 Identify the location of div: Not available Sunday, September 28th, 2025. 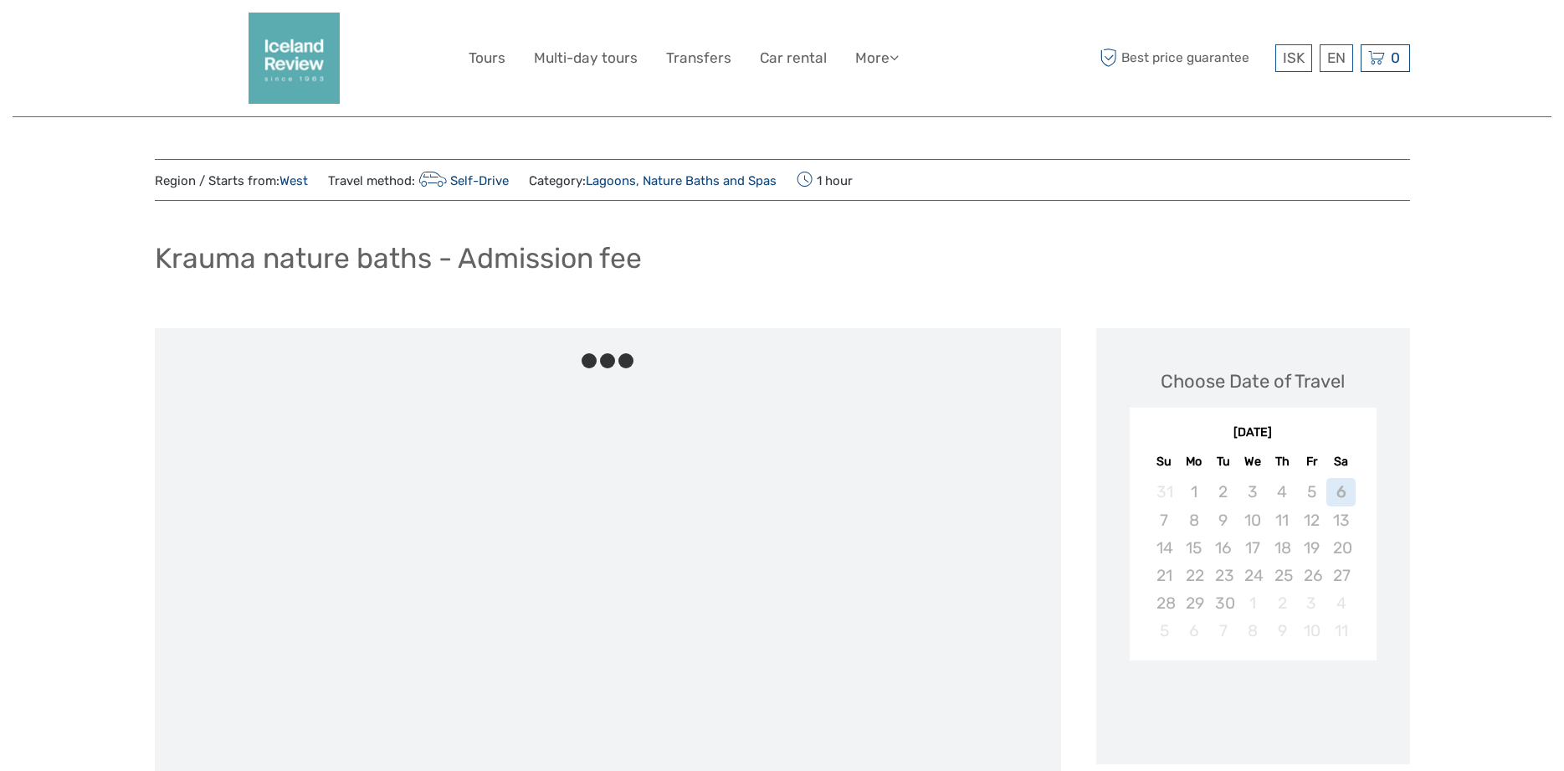
(1164, 602).